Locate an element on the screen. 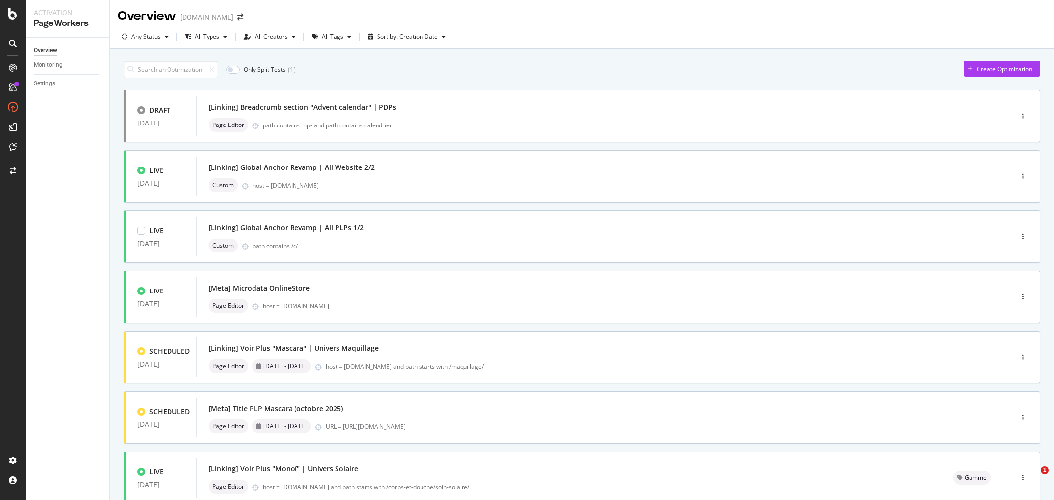 Image resolution: width=1054 pixels, height=500 pixels. div: Only Split Tests is located at coordinates (264, 69).